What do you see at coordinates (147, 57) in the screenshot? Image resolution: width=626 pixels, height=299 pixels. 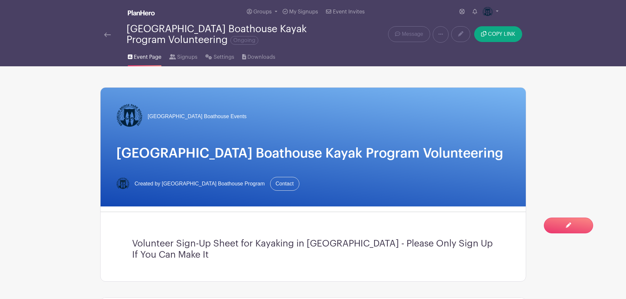 I see `span: Event Page` at bounding box center [147, 57].